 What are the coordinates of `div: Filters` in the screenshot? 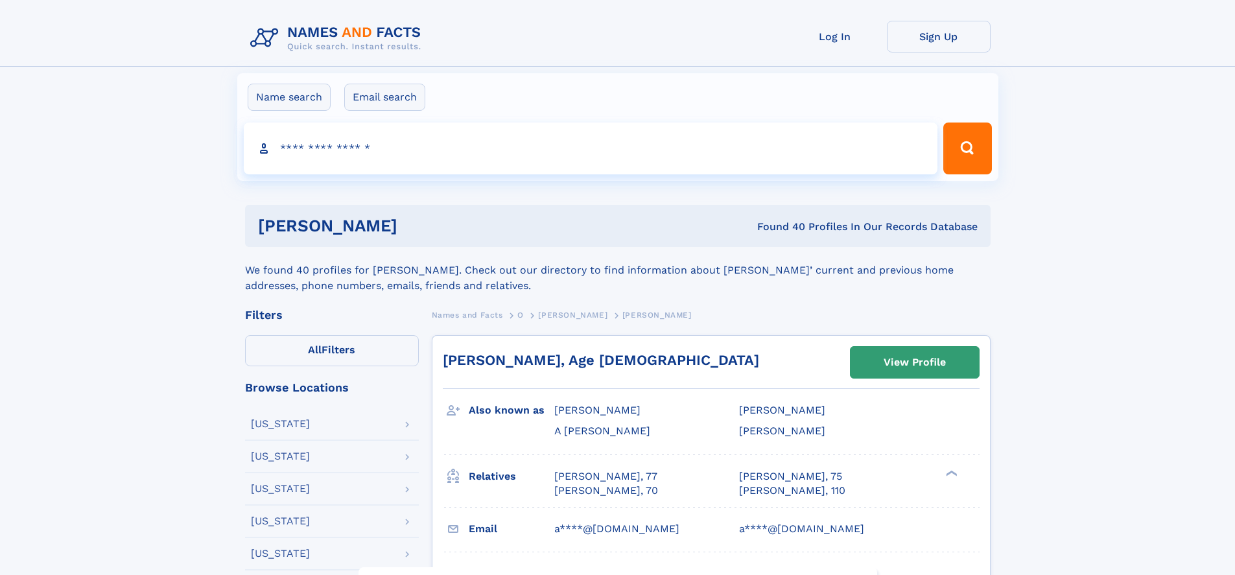 It's located at (332, 315).